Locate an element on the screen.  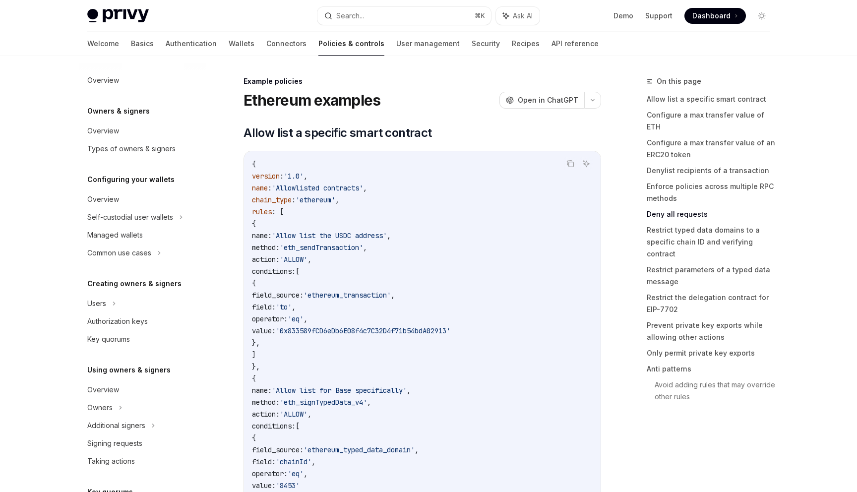
a: Connectors is located at coordinates (286, 44).